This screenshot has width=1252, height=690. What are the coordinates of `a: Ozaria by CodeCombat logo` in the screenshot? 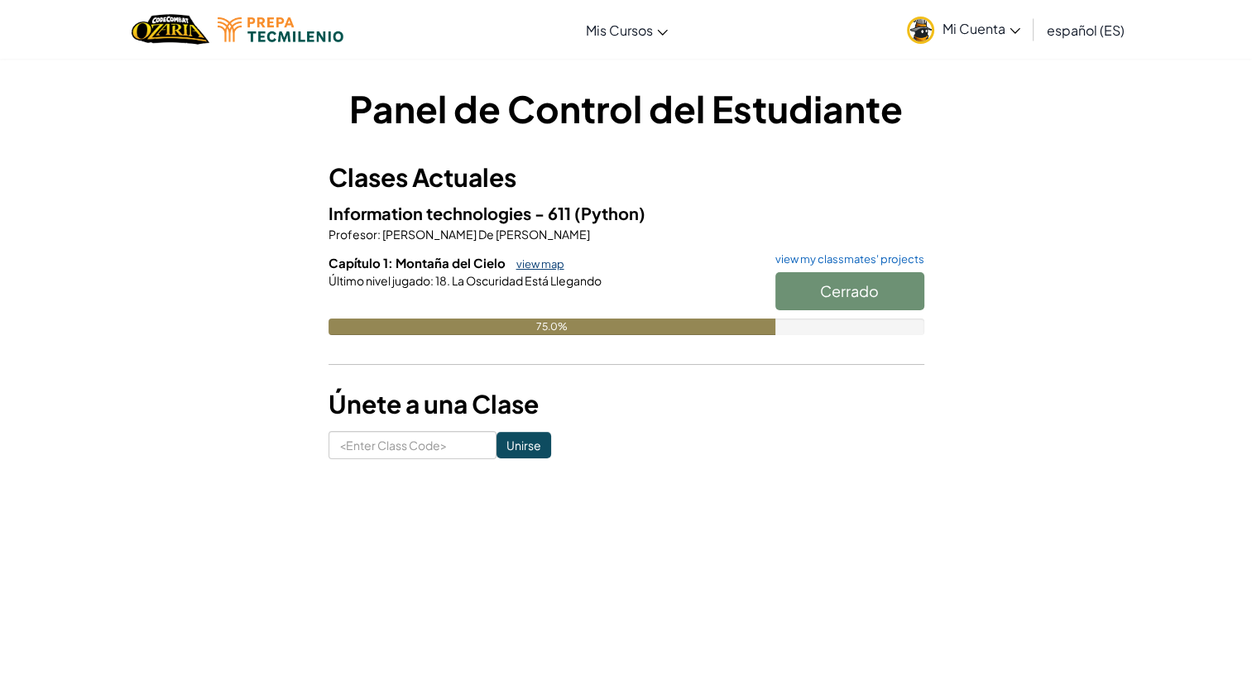 It's located at (170, 29).